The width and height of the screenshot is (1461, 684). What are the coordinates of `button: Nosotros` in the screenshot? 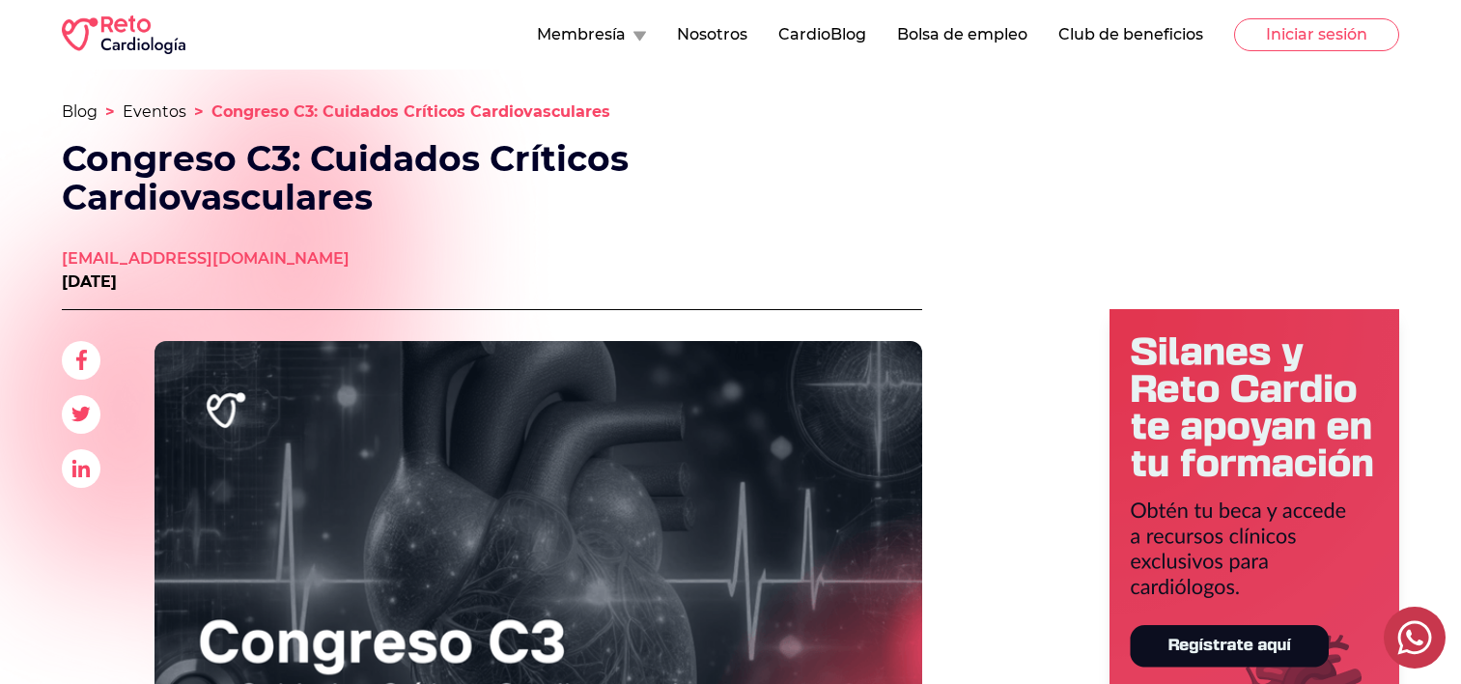 It's located at (712, 35).